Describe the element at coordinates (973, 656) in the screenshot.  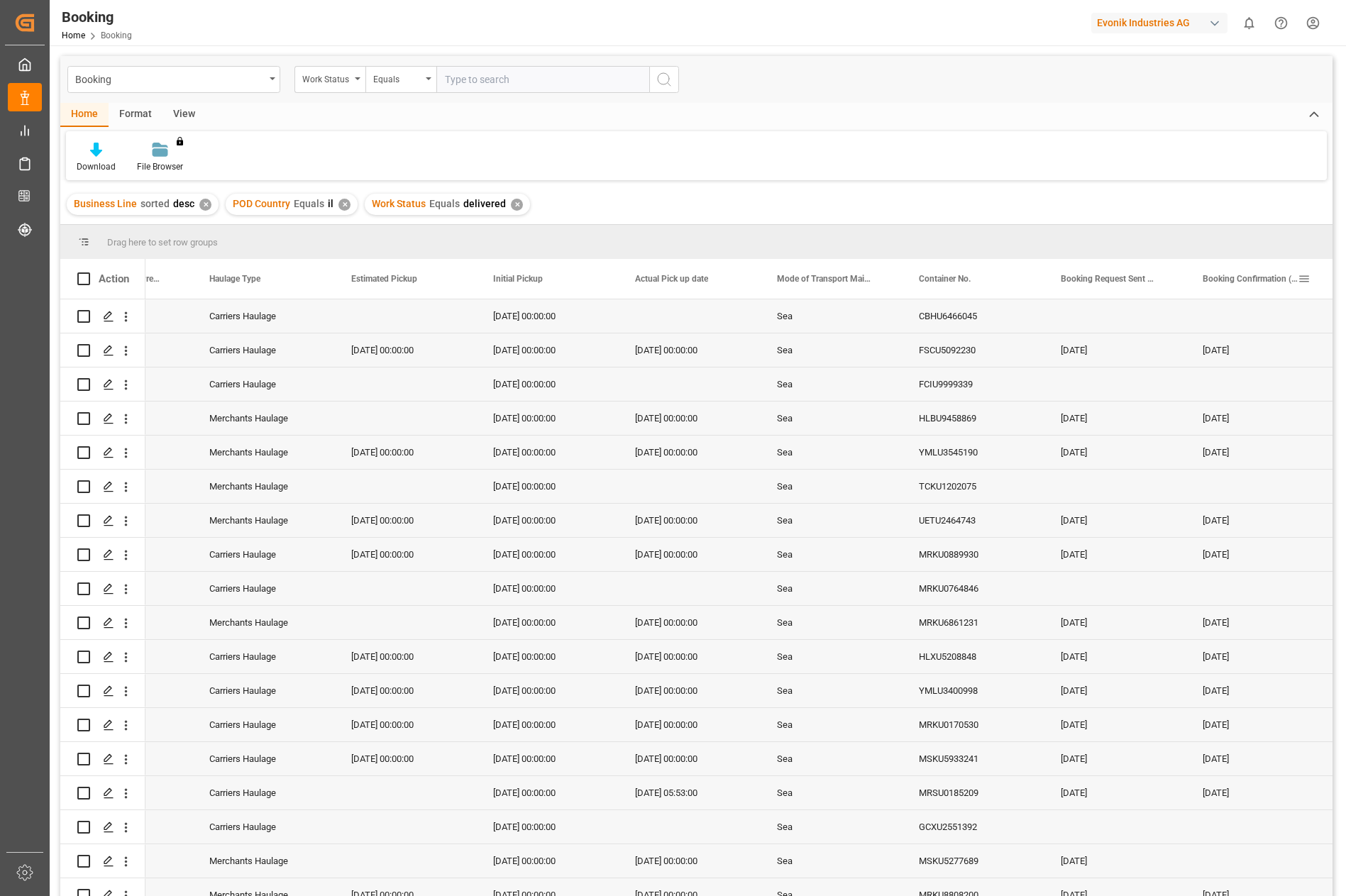
I see `div: HLXU5208848` at that location.